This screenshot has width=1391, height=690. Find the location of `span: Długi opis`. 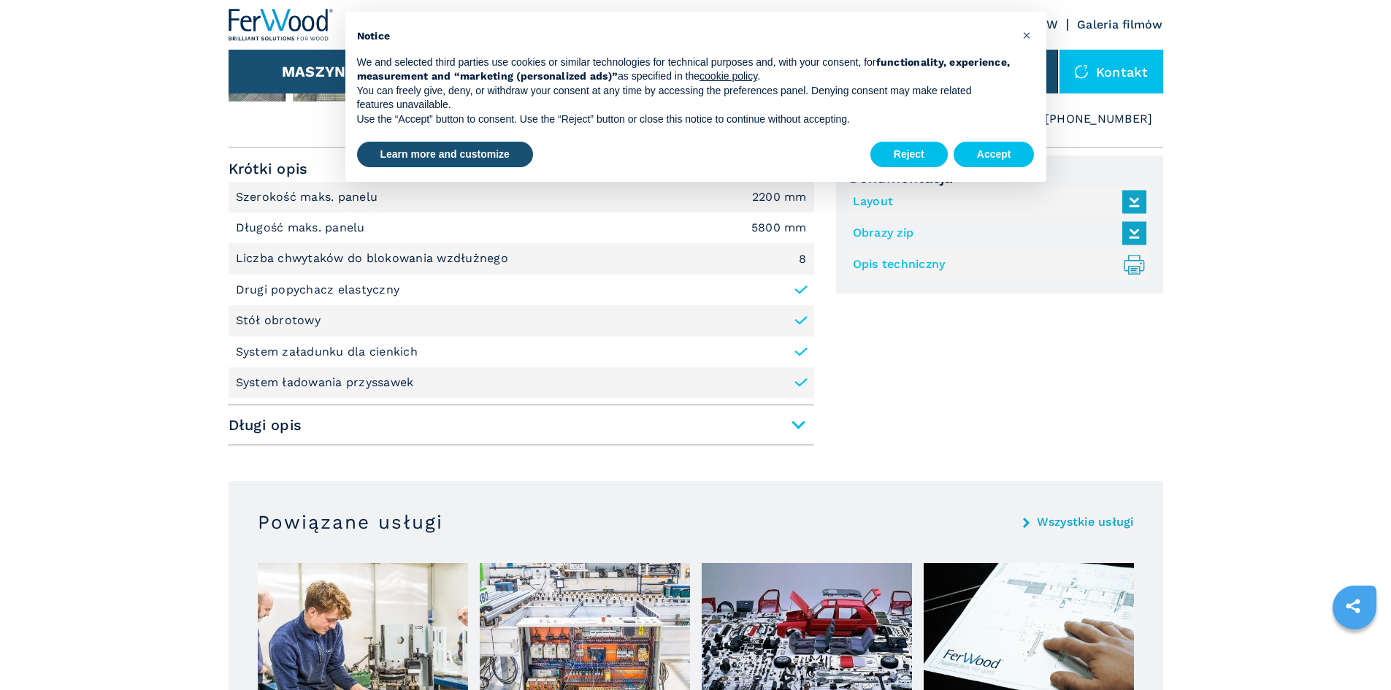

span: Długi opis is located at coordinates (521, 425).